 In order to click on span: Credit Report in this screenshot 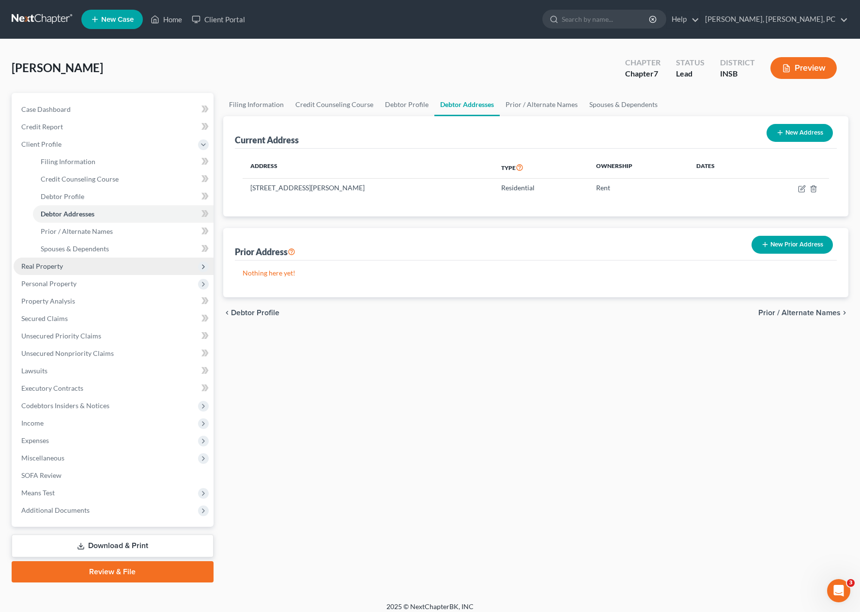, I will do `click(42, 126)`.